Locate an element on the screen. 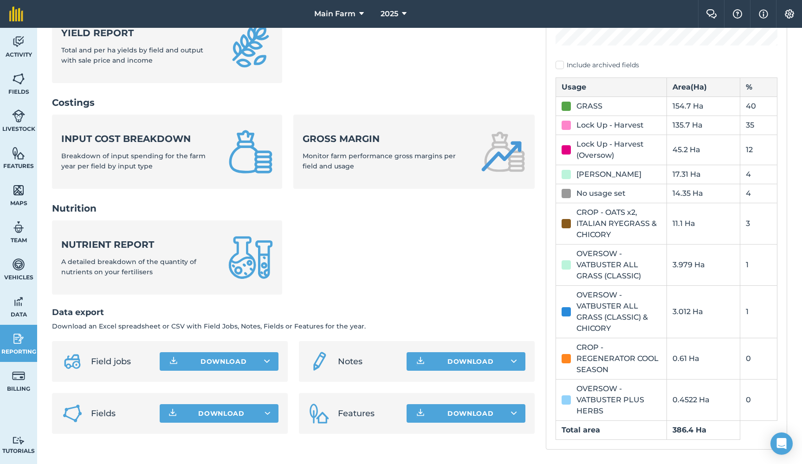  span: Field jobs is located at coordinates (122, 362).